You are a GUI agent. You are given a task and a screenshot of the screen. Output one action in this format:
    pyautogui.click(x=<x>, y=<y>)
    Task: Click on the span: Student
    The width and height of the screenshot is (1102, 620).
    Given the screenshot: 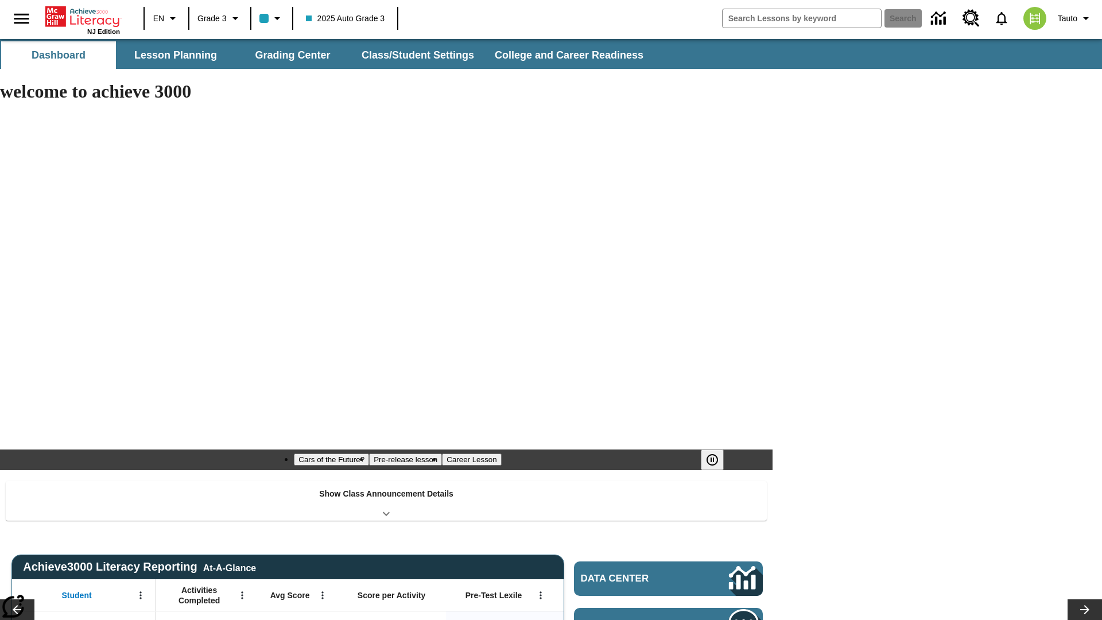 What is the action you would take?
    pyautogui.click(x=77, y=595)
    